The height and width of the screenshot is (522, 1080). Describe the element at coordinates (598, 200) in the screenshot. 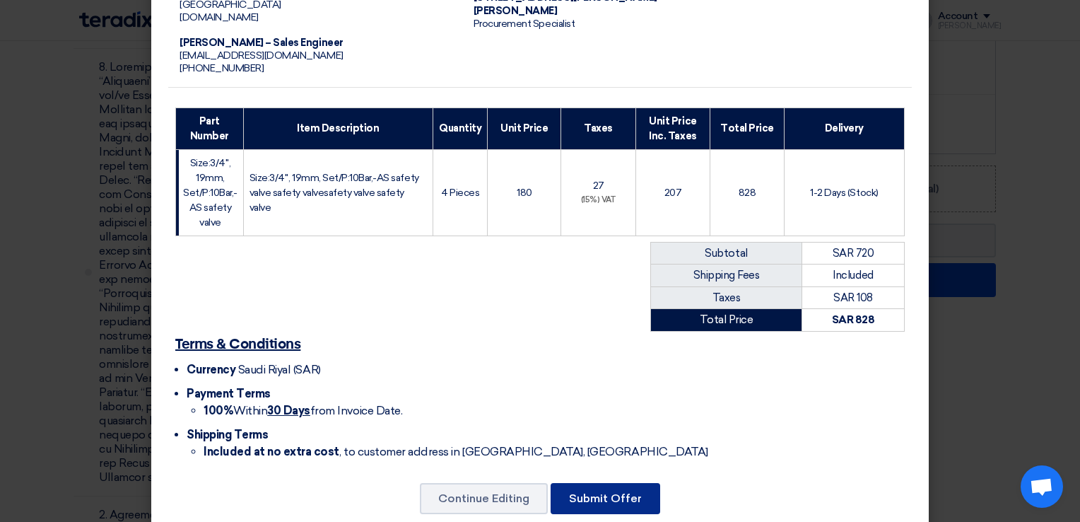

I see `div: (15%) VAT` at that location.